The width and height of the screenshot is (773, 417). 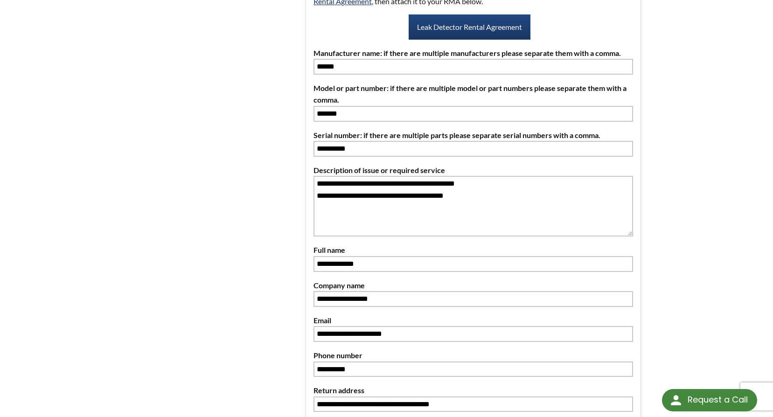 I want to click on label: Email, so click(x=473, y=320).